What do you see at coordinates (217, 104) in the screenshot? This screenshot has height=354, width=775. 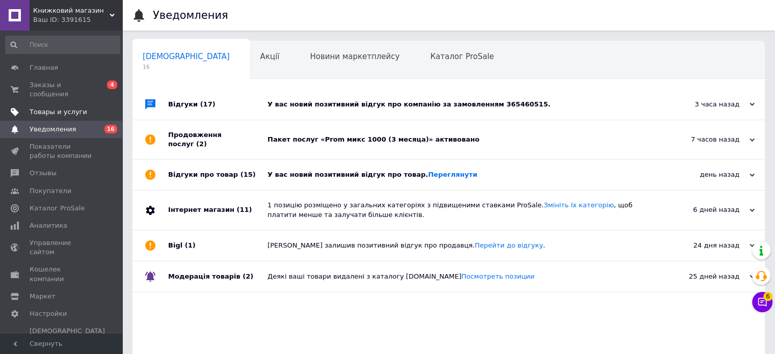 I see `div: Відгуки` at bounding box center [217, 104].